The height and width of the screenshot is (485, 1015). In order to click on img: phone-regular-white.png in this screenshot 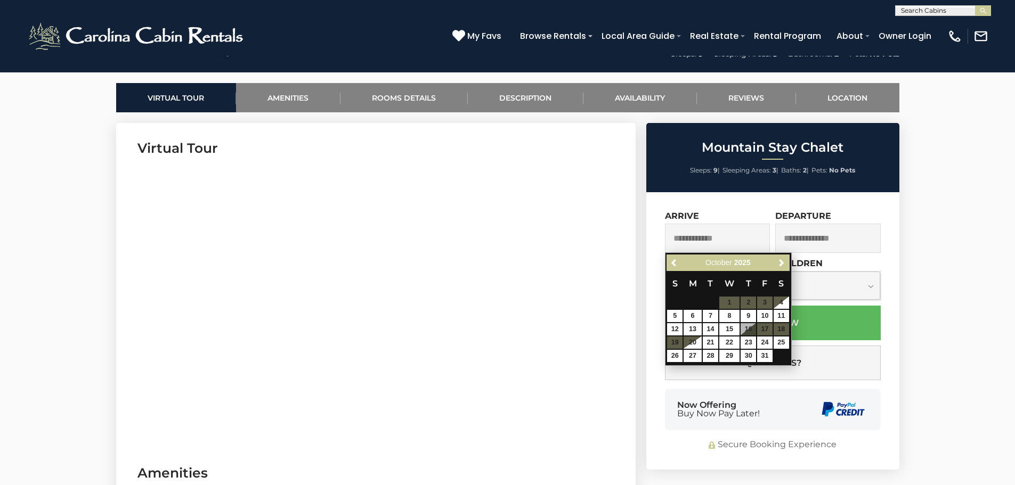, I will do `click(954, 36)`.